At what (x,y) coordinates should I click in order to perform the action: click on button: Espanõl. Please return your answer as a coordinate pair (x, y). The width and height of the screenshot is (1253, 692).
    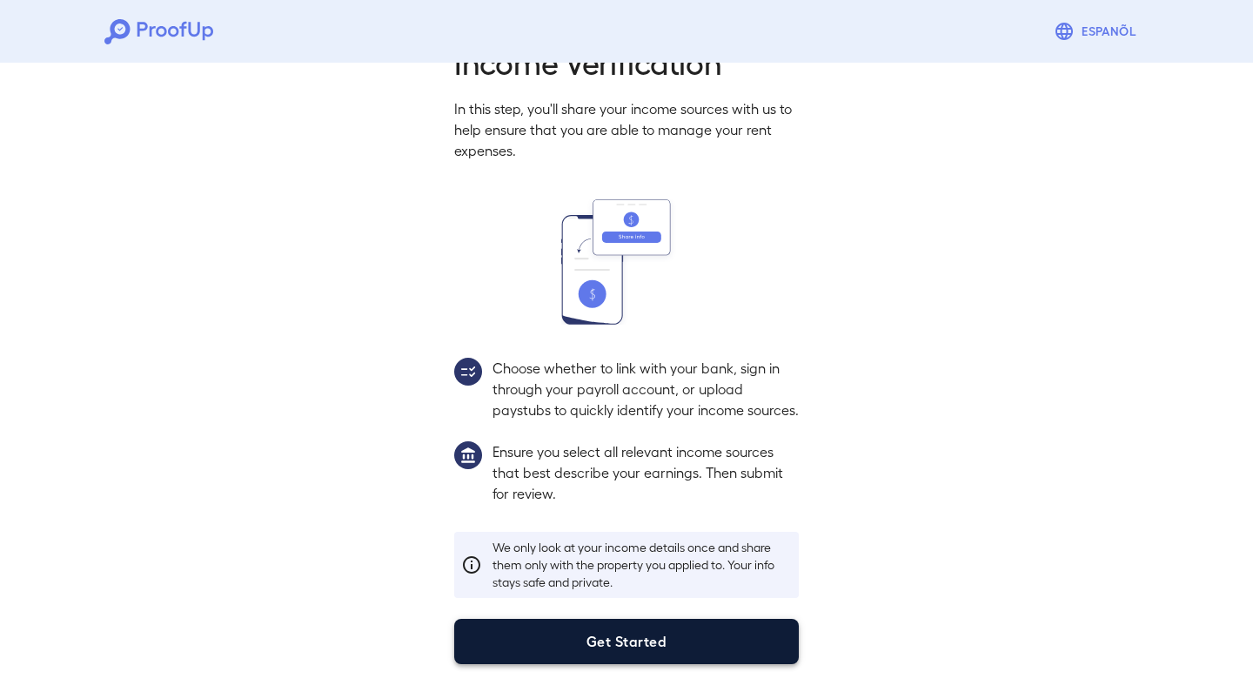
    Looking at the image, I should click on (1097, 31).